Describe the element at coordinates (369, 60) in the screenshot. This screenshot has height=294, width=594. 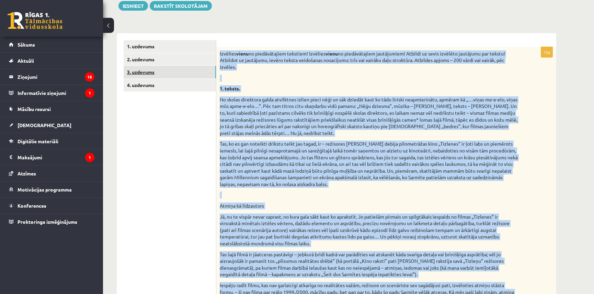
I see `p: Izvēlies no piedāvātajiem tekstiem! Izvēlies no piedāvātajiem jautājumiem! Atbildi uz sevis izvēl...` at that location.